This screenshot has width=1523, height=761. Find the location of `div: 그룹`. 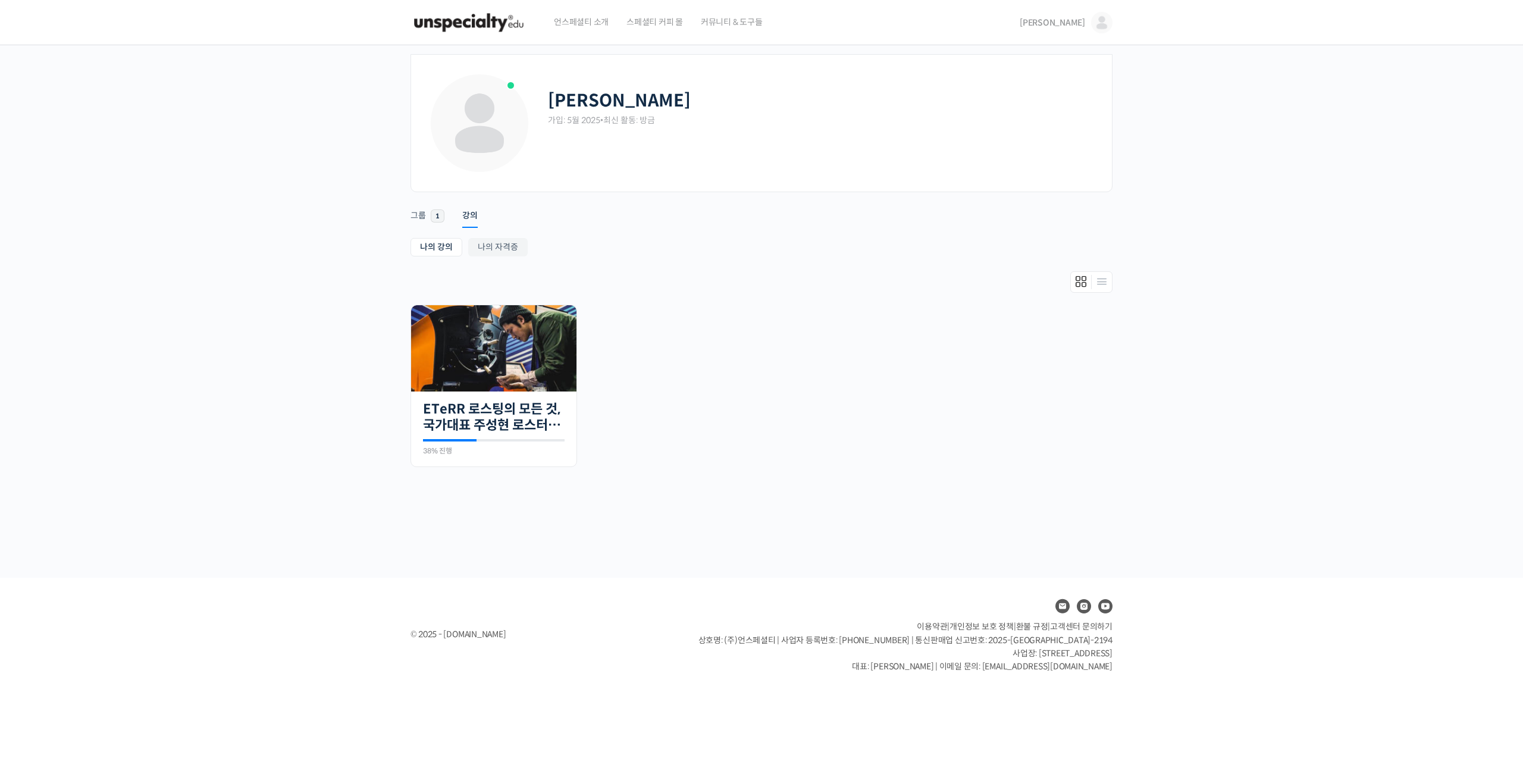

div: 그룹 is located at coordinates (418, 219).